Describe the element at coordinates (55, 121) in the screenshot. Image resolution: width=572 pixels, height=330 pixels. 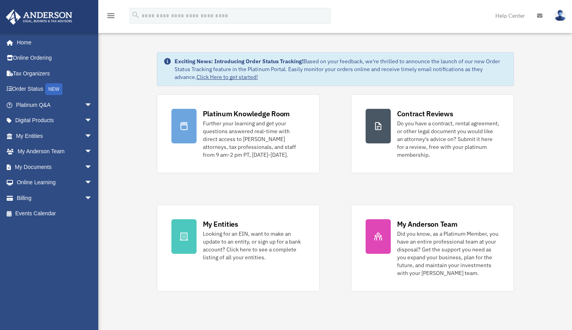
I see `a: Digital Productsarrow_drop_down` at that location.